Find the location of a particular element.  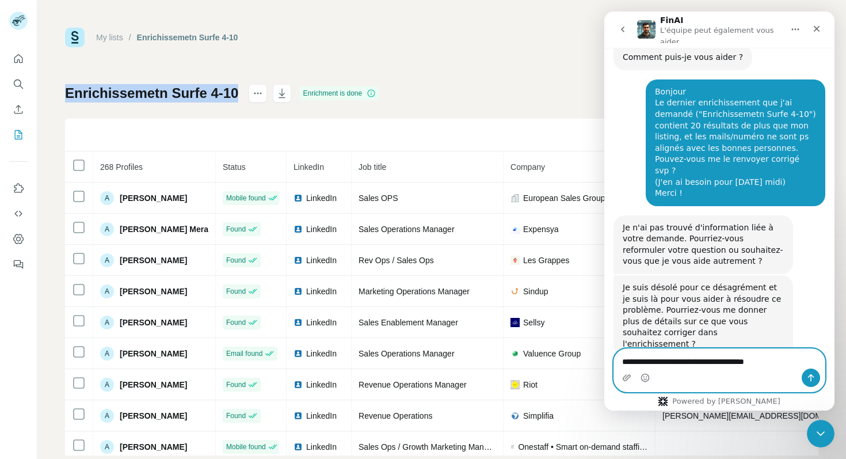

span: Les Grappes is located at coordinates (546, 260).